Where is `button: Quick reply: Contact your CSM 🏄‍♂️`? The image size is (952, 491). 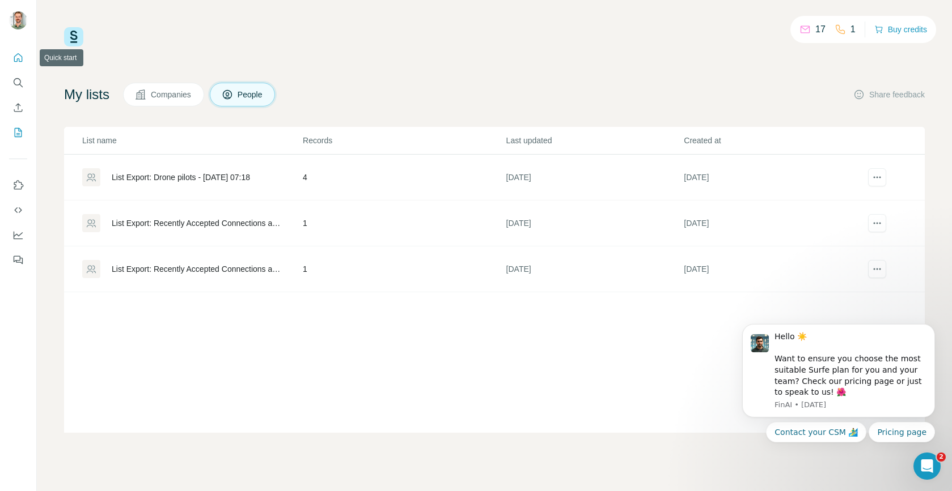
button: Quick reply: Contact your CSM 🏄‍♂️ is located at coordinates (91, 146).